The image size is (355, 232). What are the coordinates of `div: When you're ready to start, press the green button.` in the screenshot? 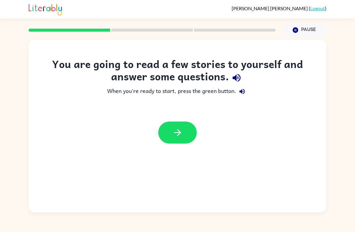 It's located at (177, 91).